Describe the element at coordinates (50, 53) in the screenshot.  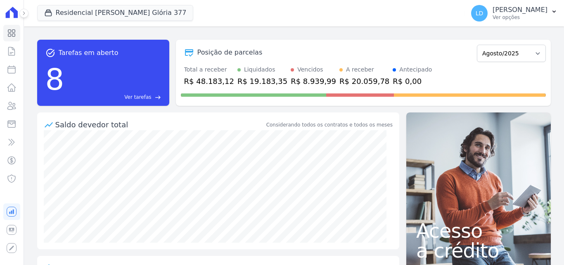
I see `span: task_alt` at that location.